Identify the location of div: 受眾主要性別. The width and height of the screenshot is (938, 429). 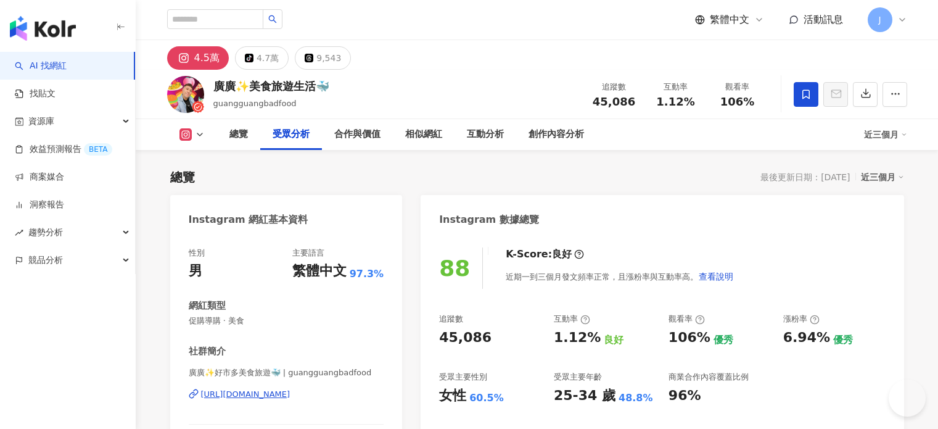
(463, 377).